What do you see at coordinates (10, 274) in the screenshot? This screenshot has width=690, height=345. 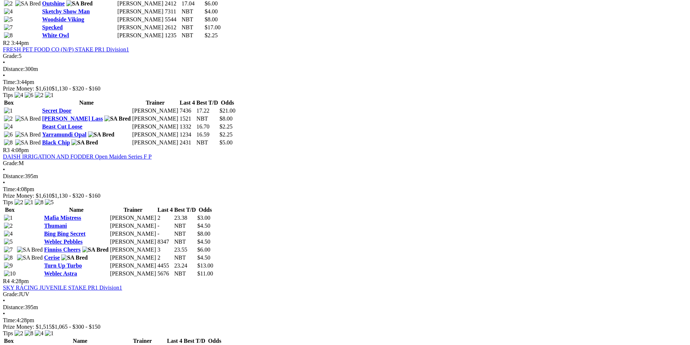 I see `img: 10` at bounding box center [10, 274].